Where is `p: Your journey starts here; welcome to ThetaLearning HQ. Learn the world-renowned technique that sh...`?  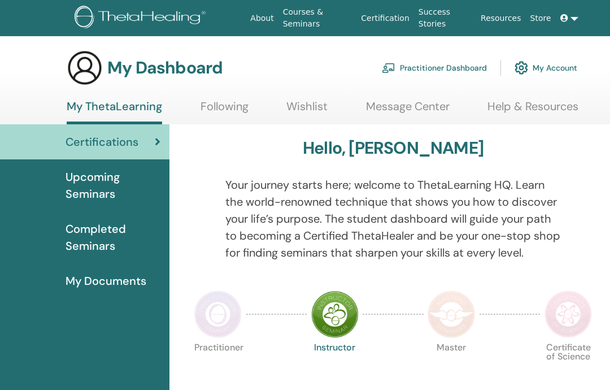
p: Your journey starts here; welcome to ThetaLearning HQ. Learn the world-renowned technique that sh... is located at coordinates (393, 219).